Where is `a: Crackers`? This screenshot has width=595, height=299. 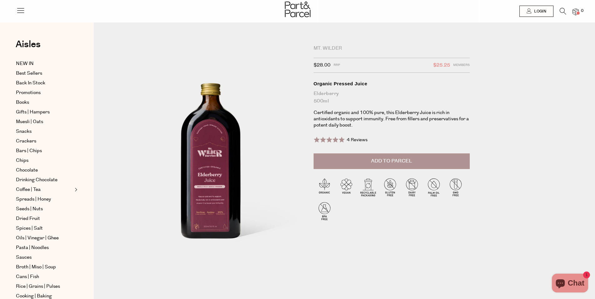
a: Crackers is located at coordinates (44, 141).